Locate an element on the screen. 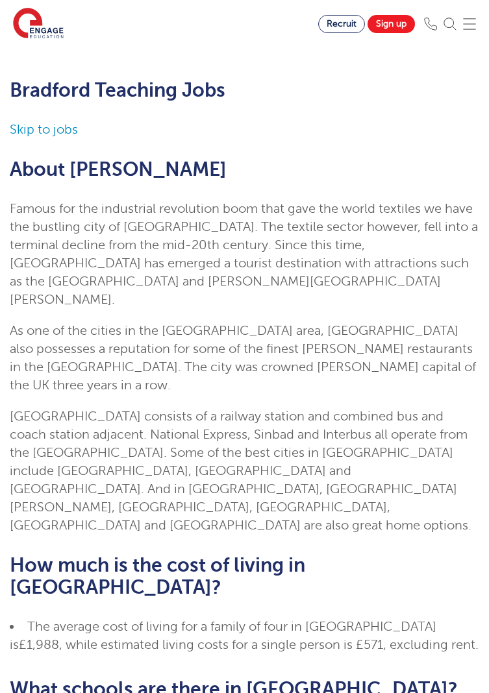 This screenshot has width=489, height=693. img: Phone is located at coordinates (430, 24).